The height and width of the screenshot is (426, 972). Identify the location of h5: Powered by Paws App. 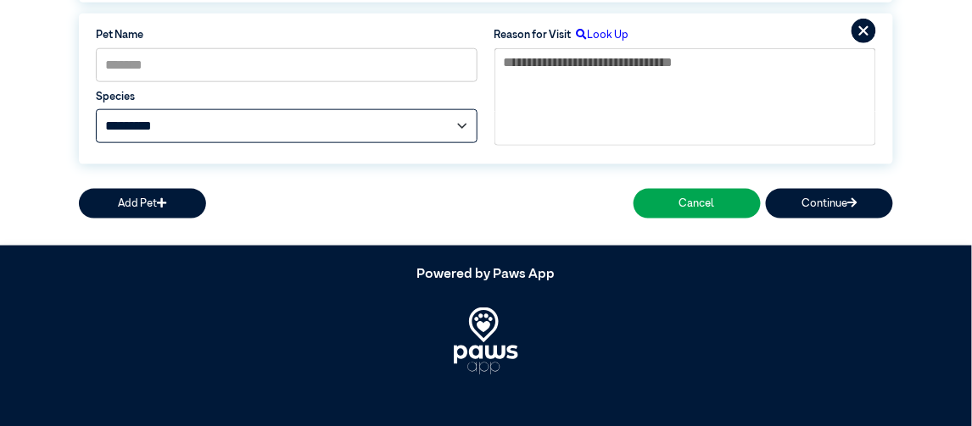
(486, 275).